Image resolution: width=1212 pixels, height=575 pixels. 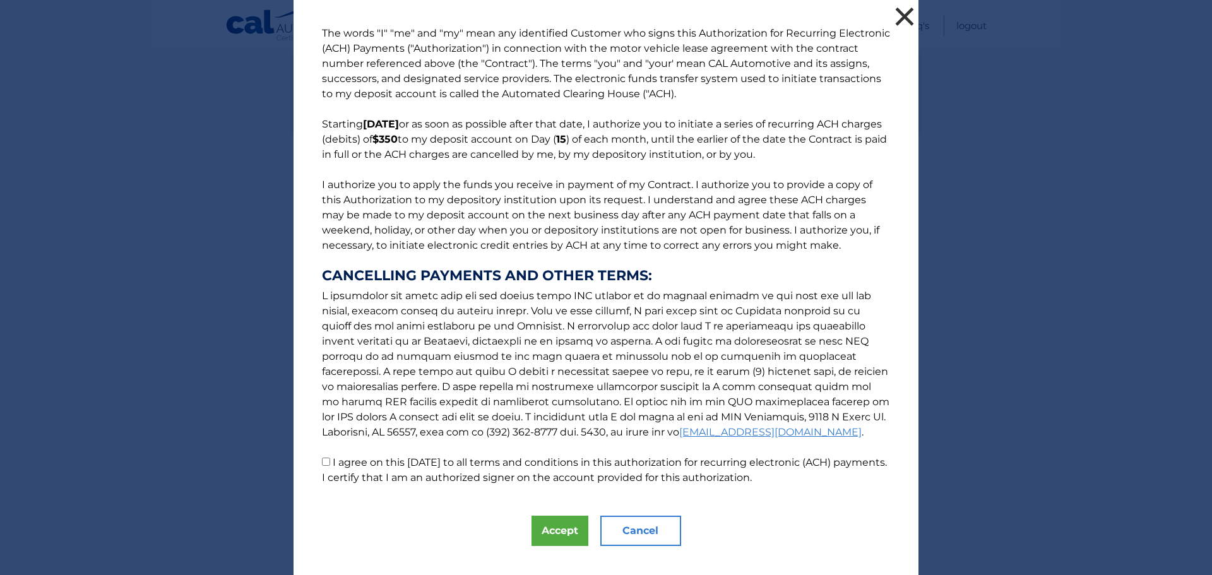 What do you see at coordinates (606, 276) in the screenshot?
I see `strong: CANCELLING PAYMENTS AND OTHER TERMS:` at bounding box center [606, 276].